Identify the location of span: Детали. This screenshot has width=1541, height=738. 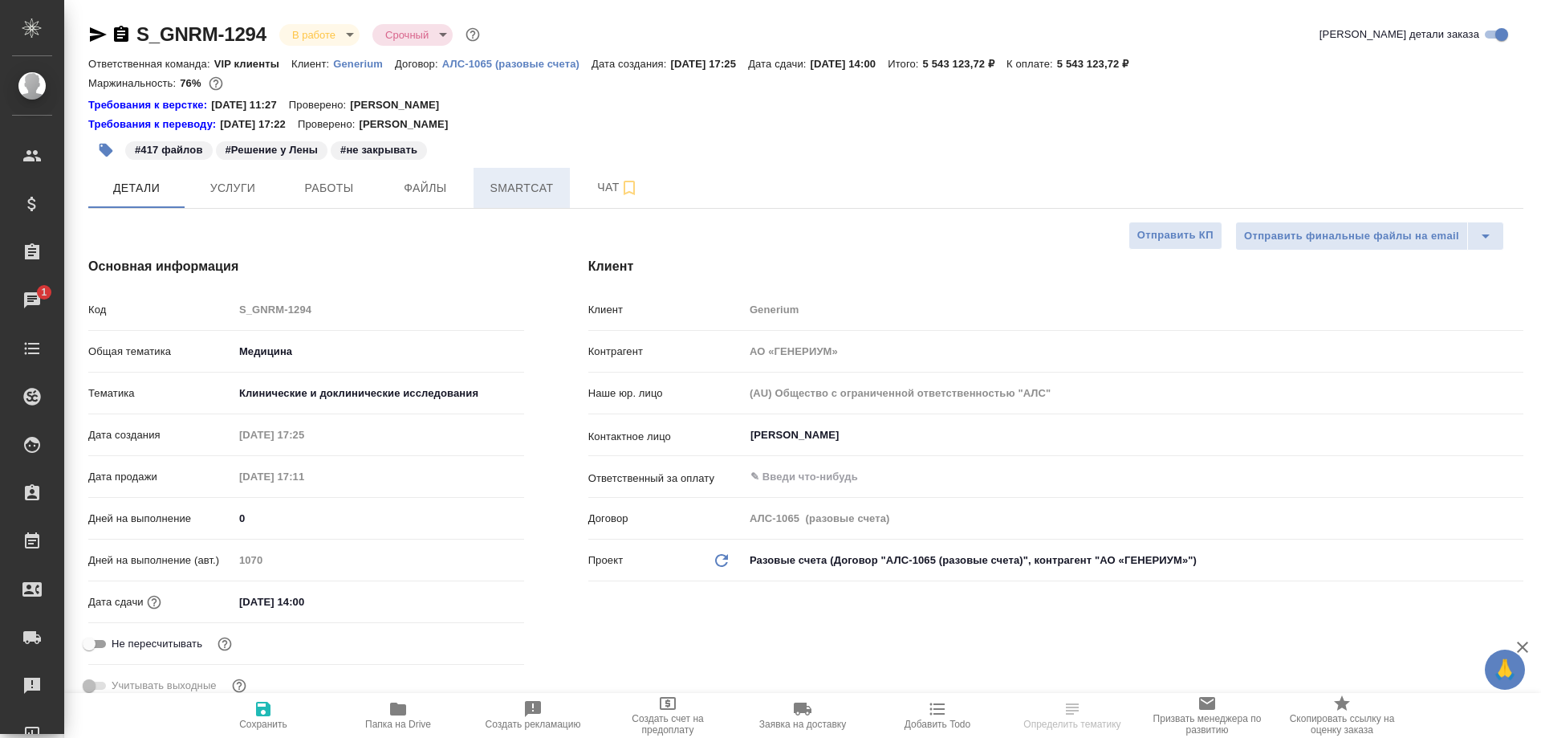
(136, 188).